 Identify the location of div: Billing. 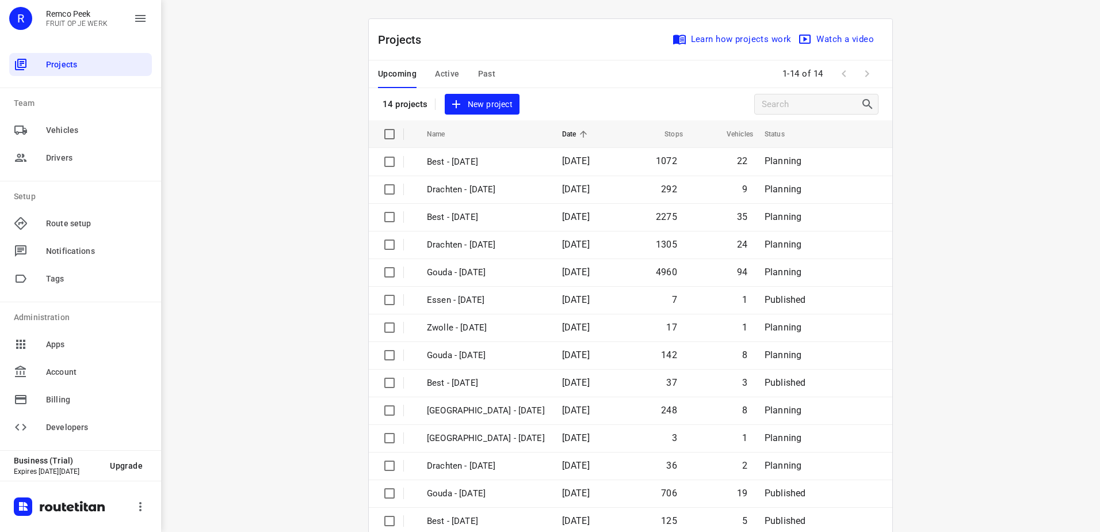
(81, 399).